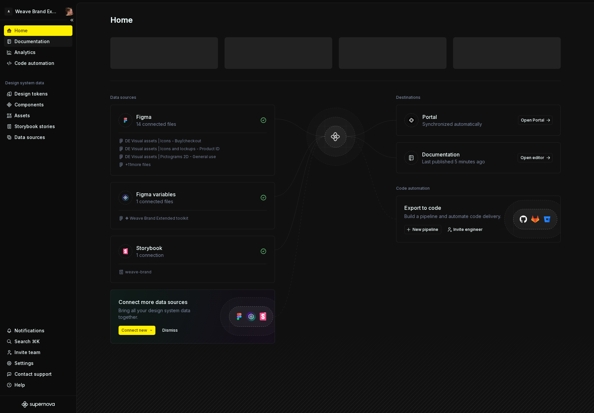 Image resolution: width=594 pixels, height=413 pixels. Describe the element at coordinates (138, 165) in the screenshot. I see `div: + 11 more files` at that location.